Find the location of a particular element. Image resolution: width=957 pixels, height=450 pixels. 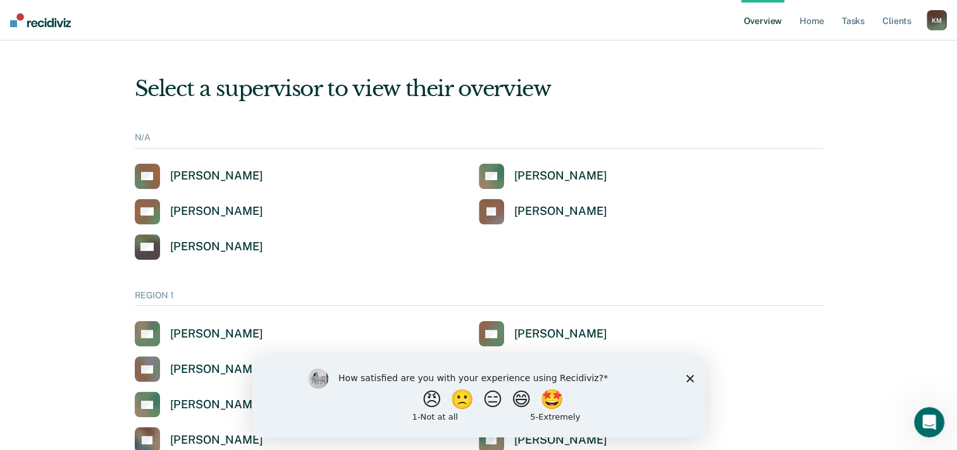

button: KM is located at coordinates (937, 20).